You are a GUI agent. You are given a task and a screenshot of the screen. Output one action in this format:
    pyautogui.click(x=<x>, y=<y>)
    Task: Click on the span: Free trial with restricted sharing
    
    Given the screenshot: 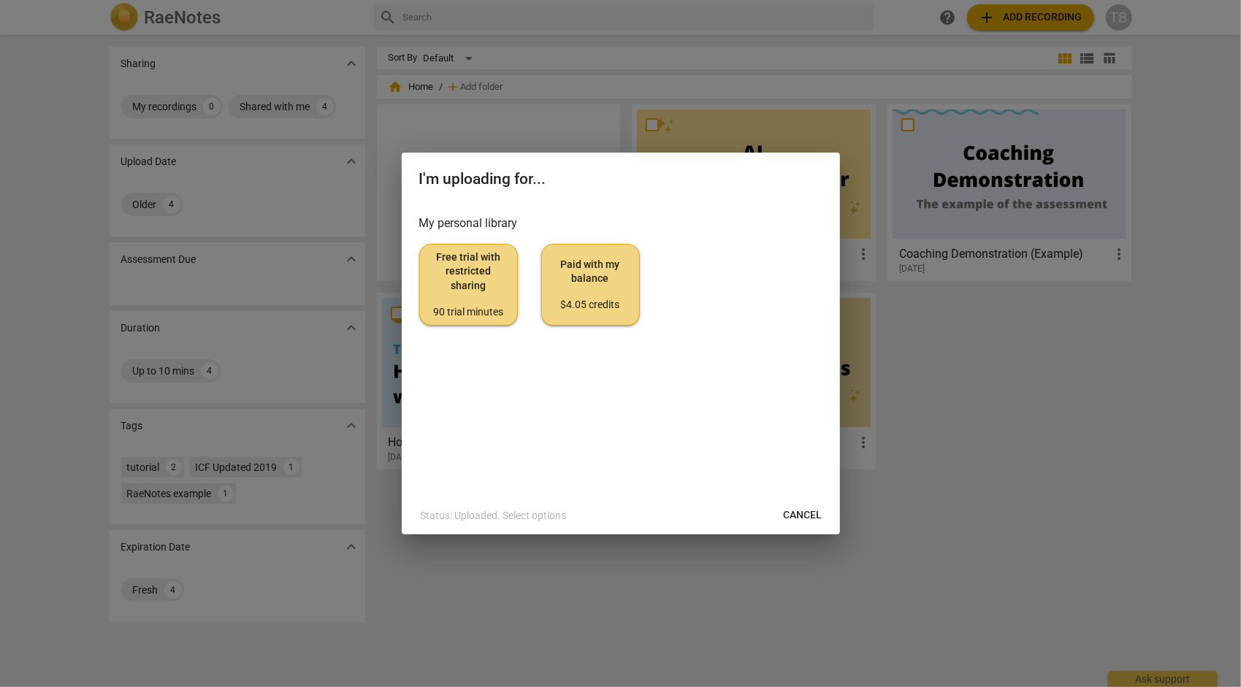 What is the action you would take?
    pyautogui.click(x=468, y=285)
    